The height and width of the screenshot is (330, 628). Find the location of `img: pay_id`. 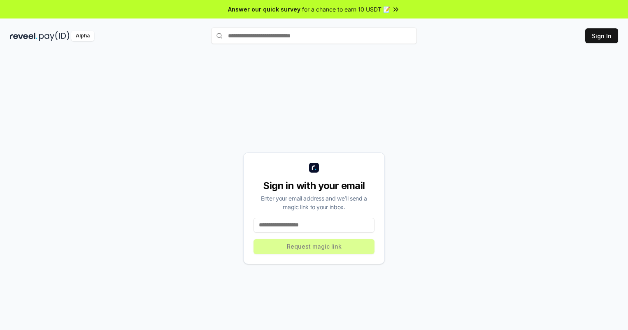

img: pay_id is located at coordinates (54, 36).